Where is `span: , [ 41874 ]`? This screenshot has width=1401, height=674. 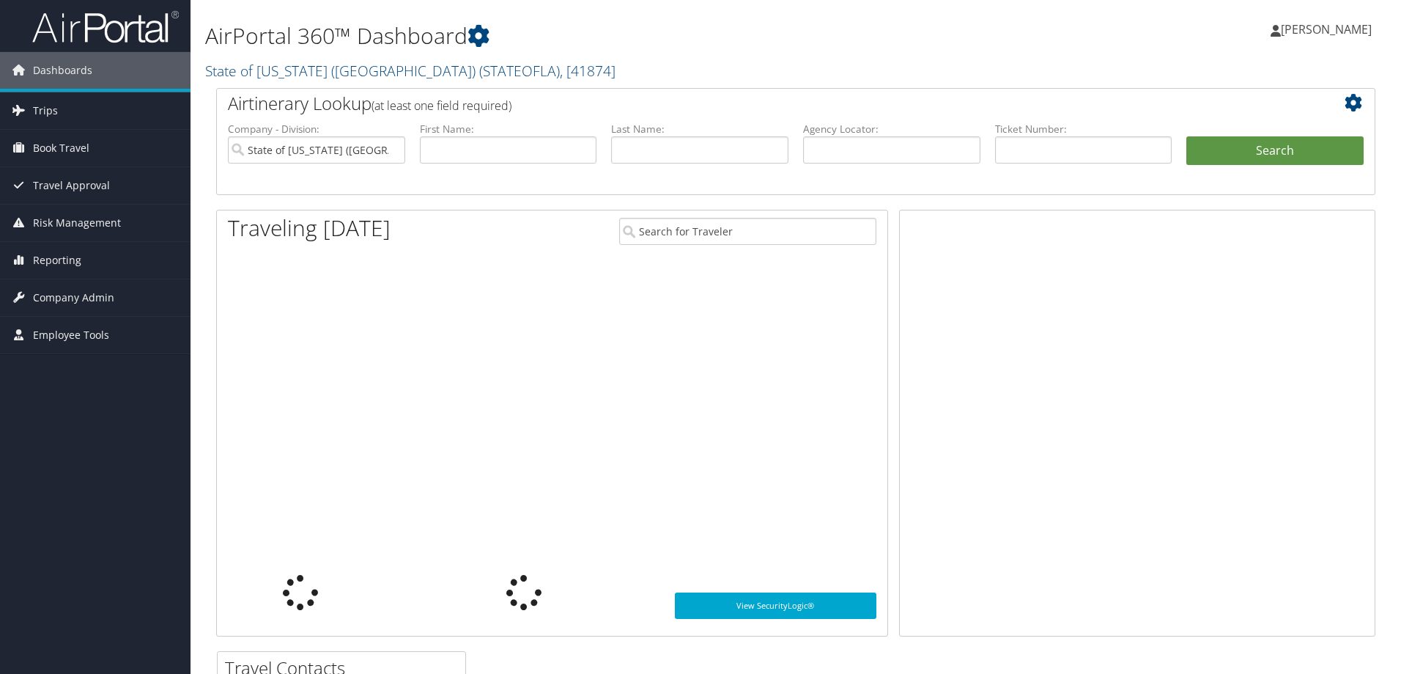
span: , [ 41874 ] is located at coordinates (588, 70).